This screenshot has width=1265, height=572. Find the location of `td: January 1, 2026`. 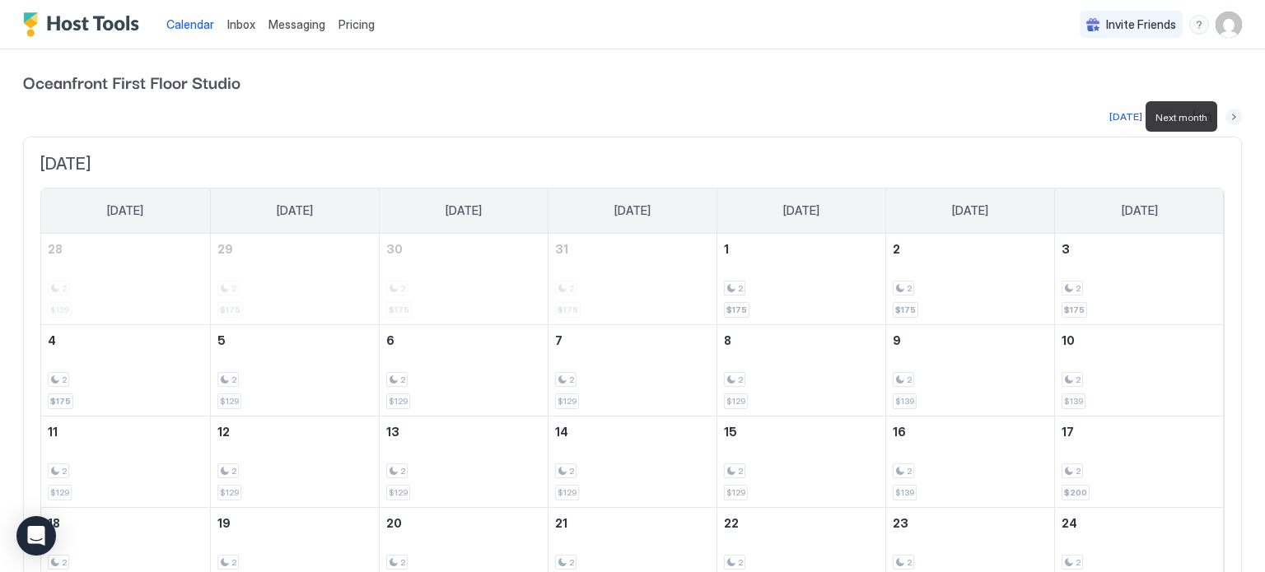

td: January 1, 2026 is located at coordinates (801, 279).